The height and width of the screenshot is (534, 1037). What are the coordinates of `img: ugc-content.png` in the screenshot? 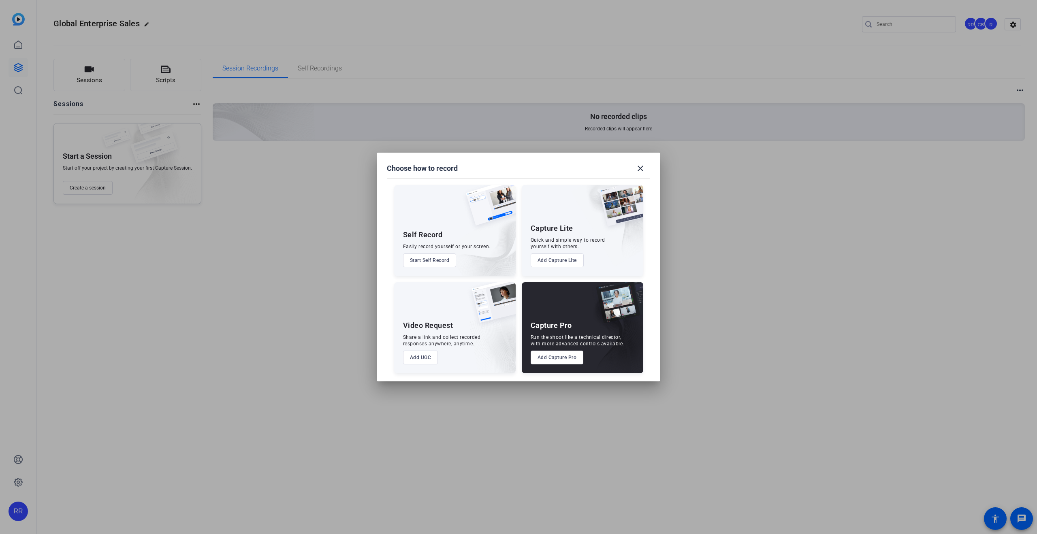 It's located at (490, 307).